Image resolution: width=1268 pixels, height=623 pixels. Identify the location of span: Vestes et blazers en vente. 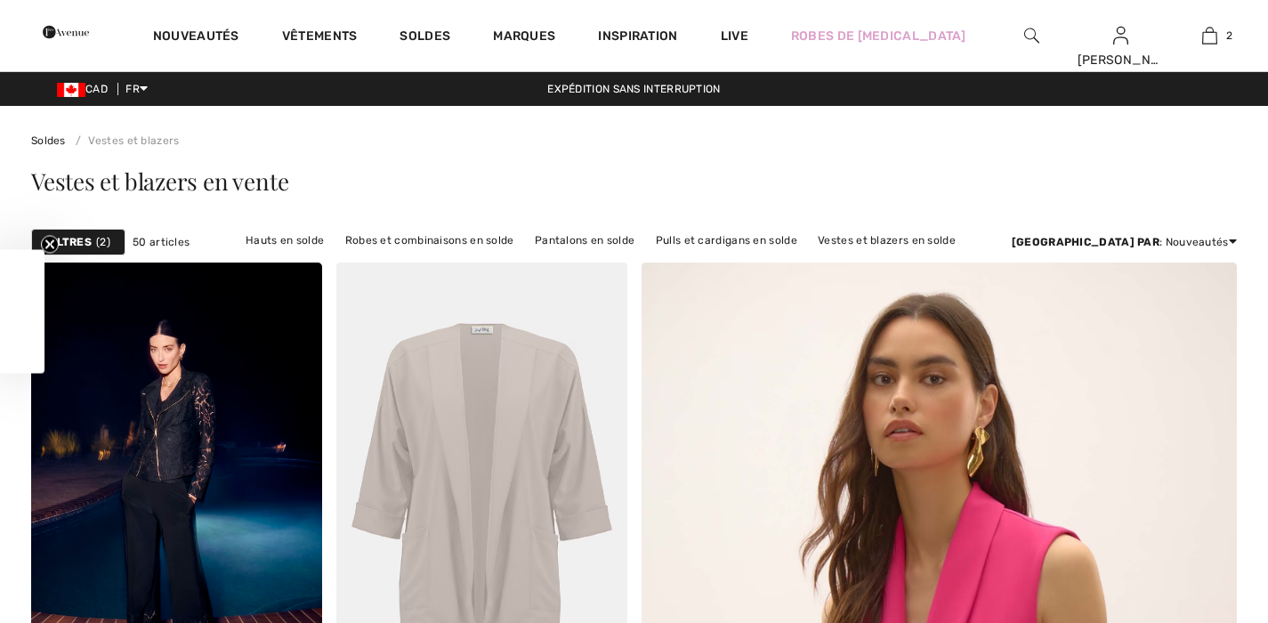
(159, 181).